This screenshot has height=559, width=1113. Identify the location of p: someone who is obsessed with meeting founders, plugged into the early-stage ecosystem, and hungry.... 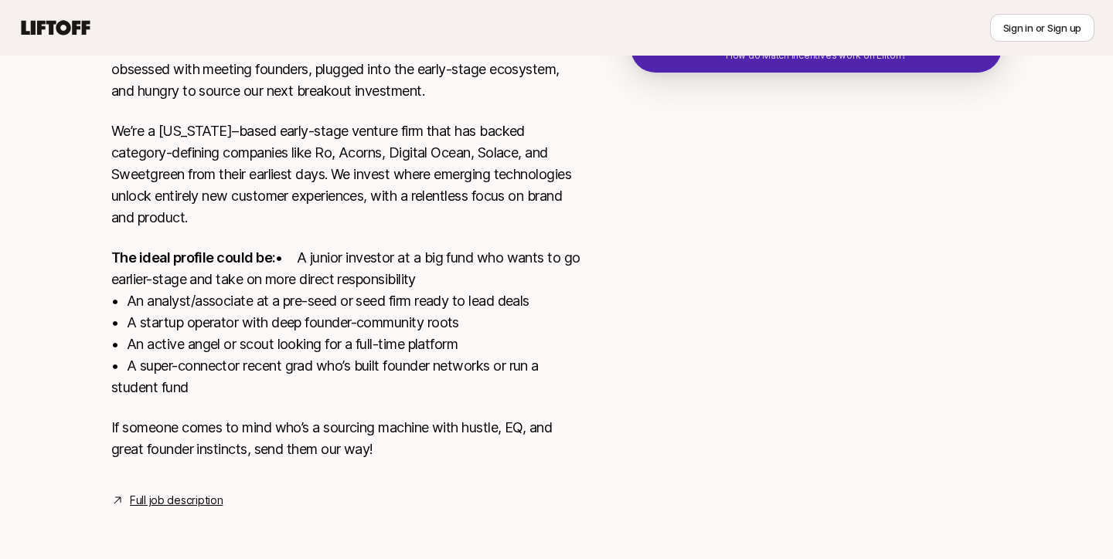
(346, 70).